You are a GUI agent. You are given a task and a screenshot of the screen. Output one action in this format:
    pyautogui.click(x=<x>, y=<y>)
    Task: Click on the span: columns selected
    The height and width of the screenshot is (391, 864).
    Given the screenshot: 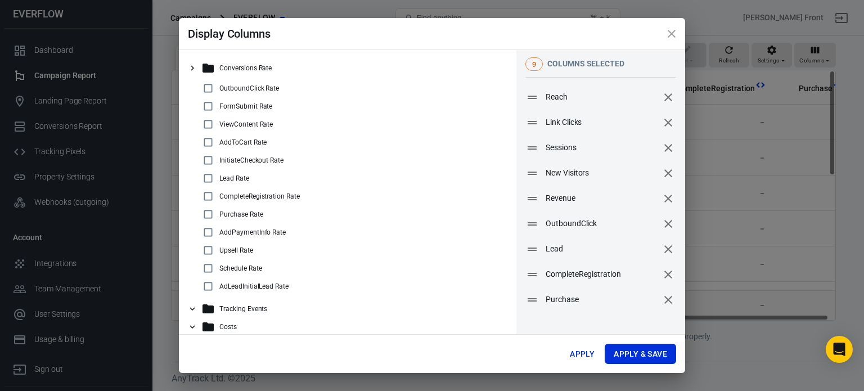 What is the action you would take?
    pyautogui.click(x=586, y=64)
    